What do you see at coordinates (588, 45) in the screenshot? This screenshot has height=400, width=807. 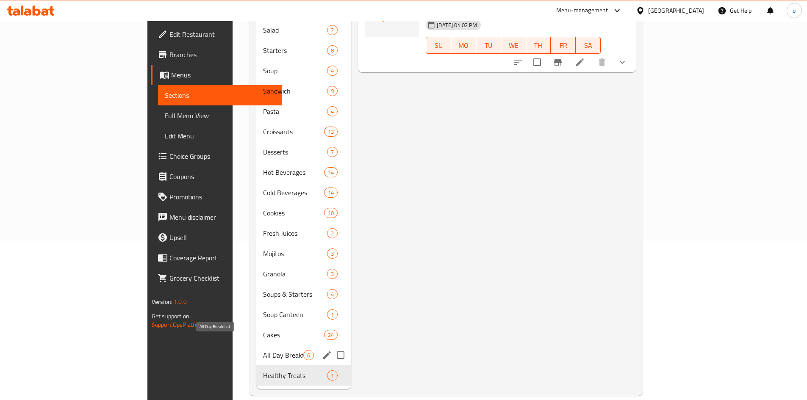 I see `button: SA` at bounding box center [588, 45].